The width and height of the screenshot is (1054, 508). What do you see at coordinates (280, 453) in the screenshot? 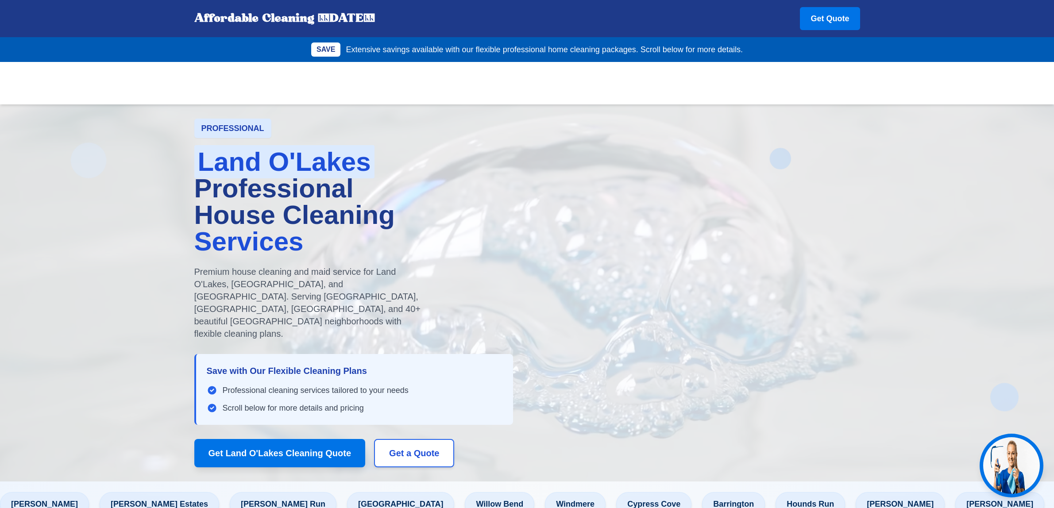
I see `button: Get Land O'Lakes Cleaning Quote` at bounding box center [280, 453].